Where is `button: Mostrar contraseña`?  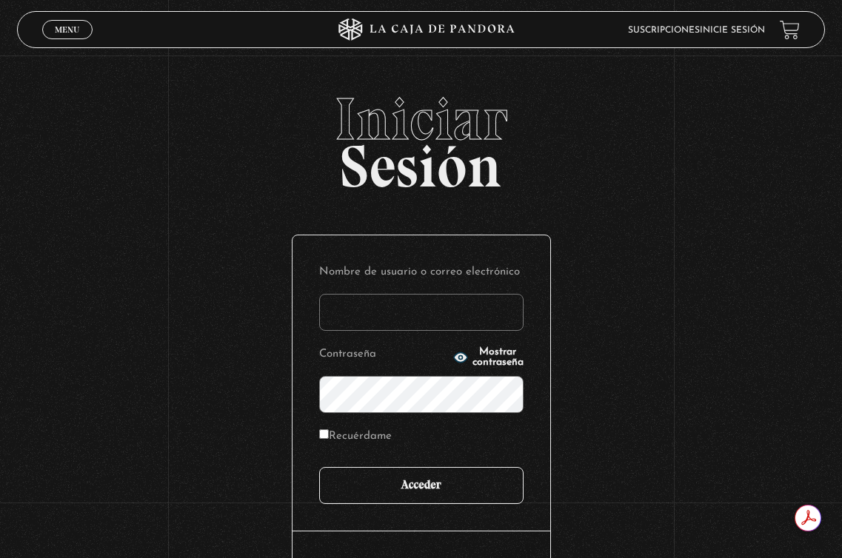
button: Mostrar contraseña is located at coordinates (488, 358).